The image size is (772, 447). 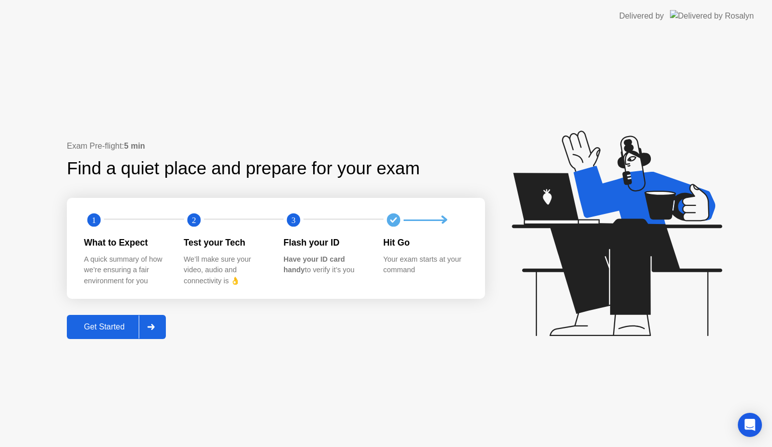 I want to click on div: Find a quiet place and prepare for your exam, so click(x=244, y=168).